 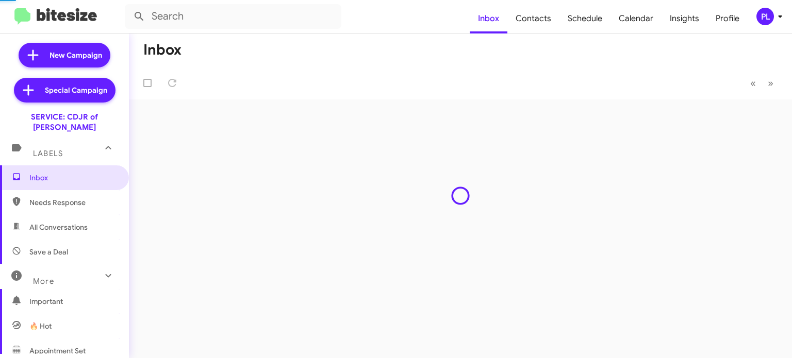 What do you see at coordinates (728, 19) in the screenshot?
I see `span: Profile` at bounding box center [728, 19].